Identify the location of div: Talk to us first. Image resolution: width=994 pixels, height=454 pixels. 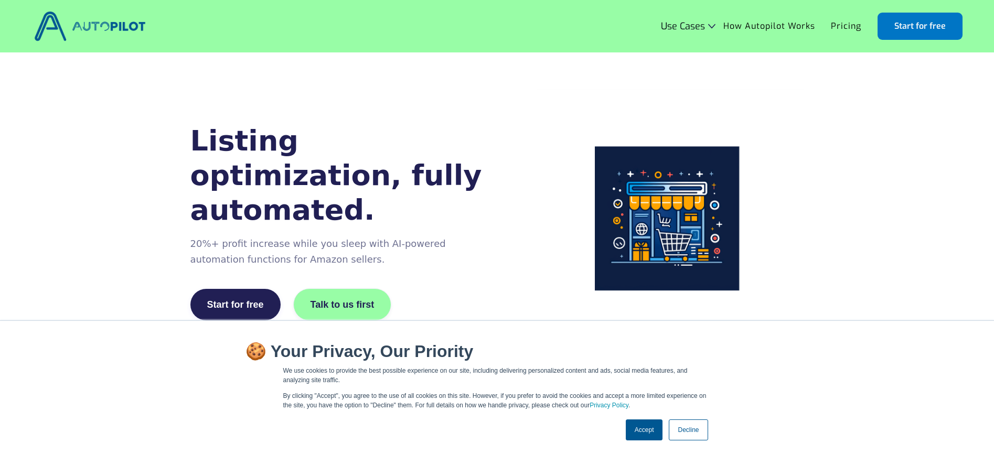
(343, 305).